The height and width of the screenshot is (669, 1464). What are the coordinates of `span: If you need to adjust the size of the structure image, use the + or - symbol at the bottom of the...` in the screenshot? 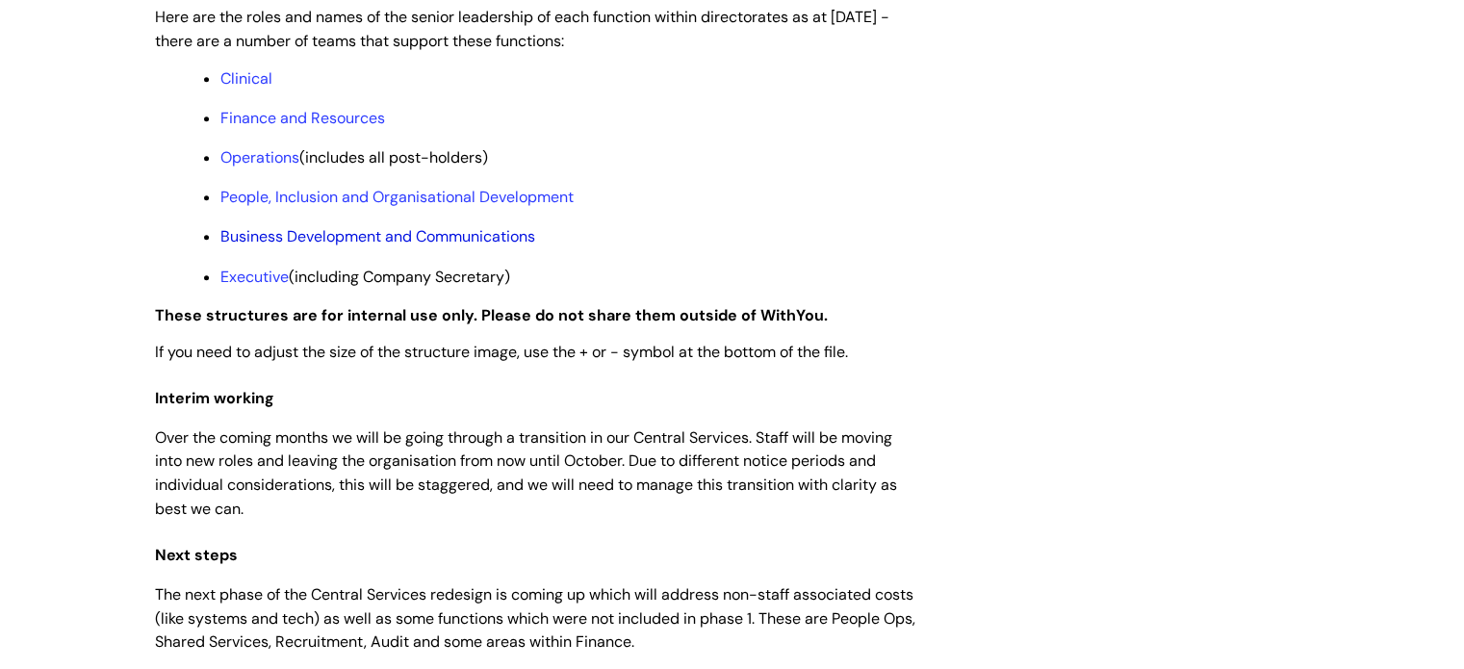 It's located at (502, 351).